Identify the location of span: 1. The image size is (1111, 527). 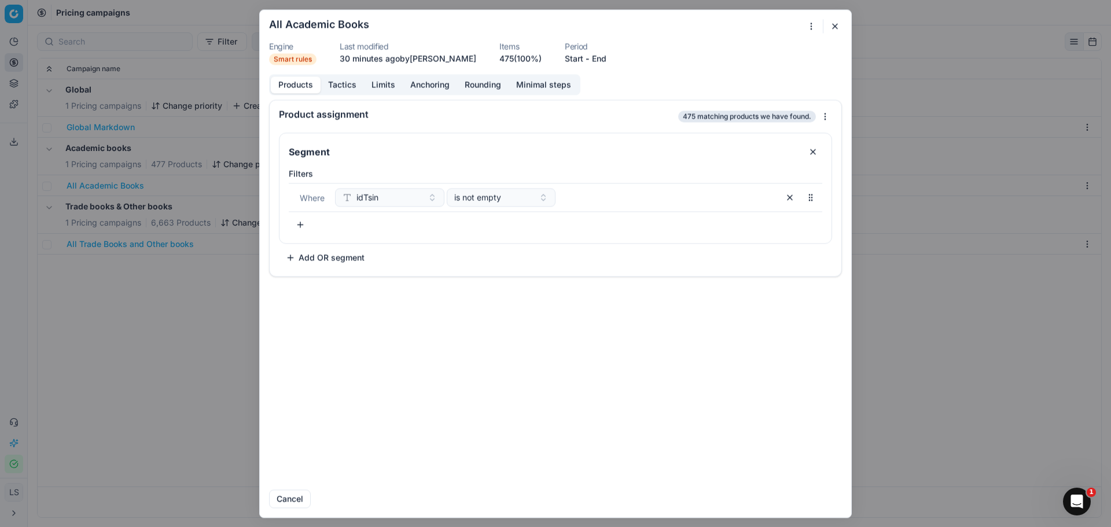
(1092, 493).